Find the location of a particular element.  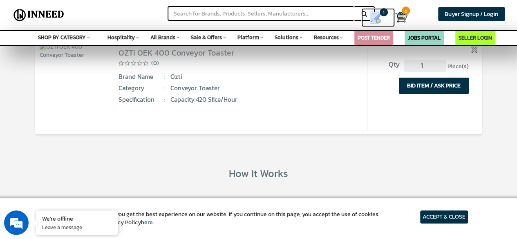

div: We're offline is located at coordinates (77, 218).